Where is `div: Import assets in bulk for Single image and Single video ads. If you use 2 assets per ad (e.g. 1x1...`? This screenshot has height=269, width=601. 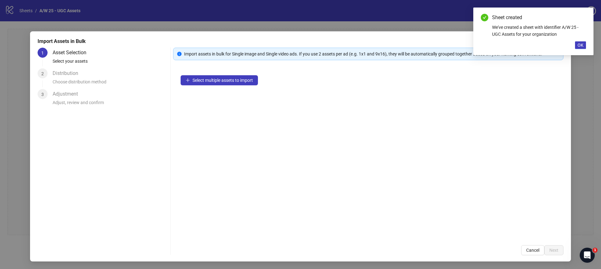 div: Import assets in bulk for Single image and Single video ads. If you use 2 assets per ad (e.g. 1x1... is located at coordinates (372, 54).